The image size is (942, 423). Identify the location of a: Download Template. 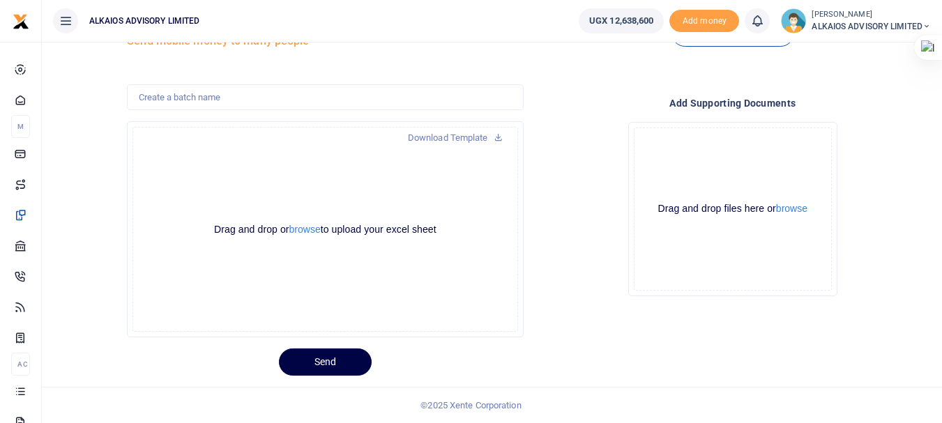
(456, 138).